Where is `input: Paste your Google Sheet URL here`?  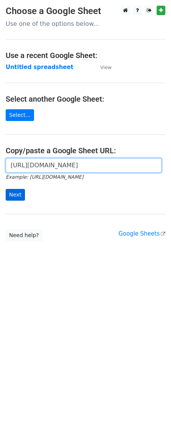
input: Paste your Google Sheet URL here is located at coordinates (84, 165).